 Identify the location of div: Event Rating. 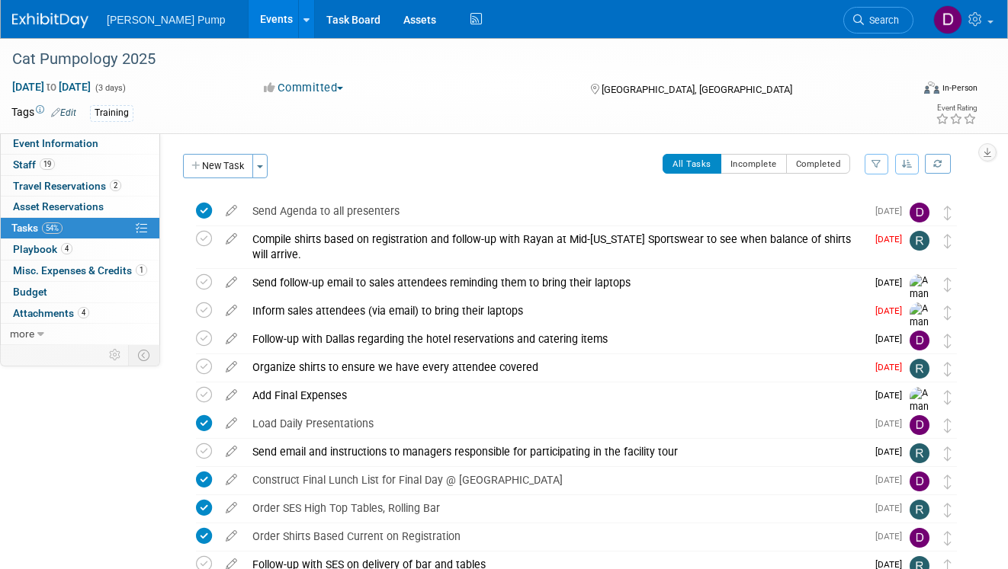
(956, 108).